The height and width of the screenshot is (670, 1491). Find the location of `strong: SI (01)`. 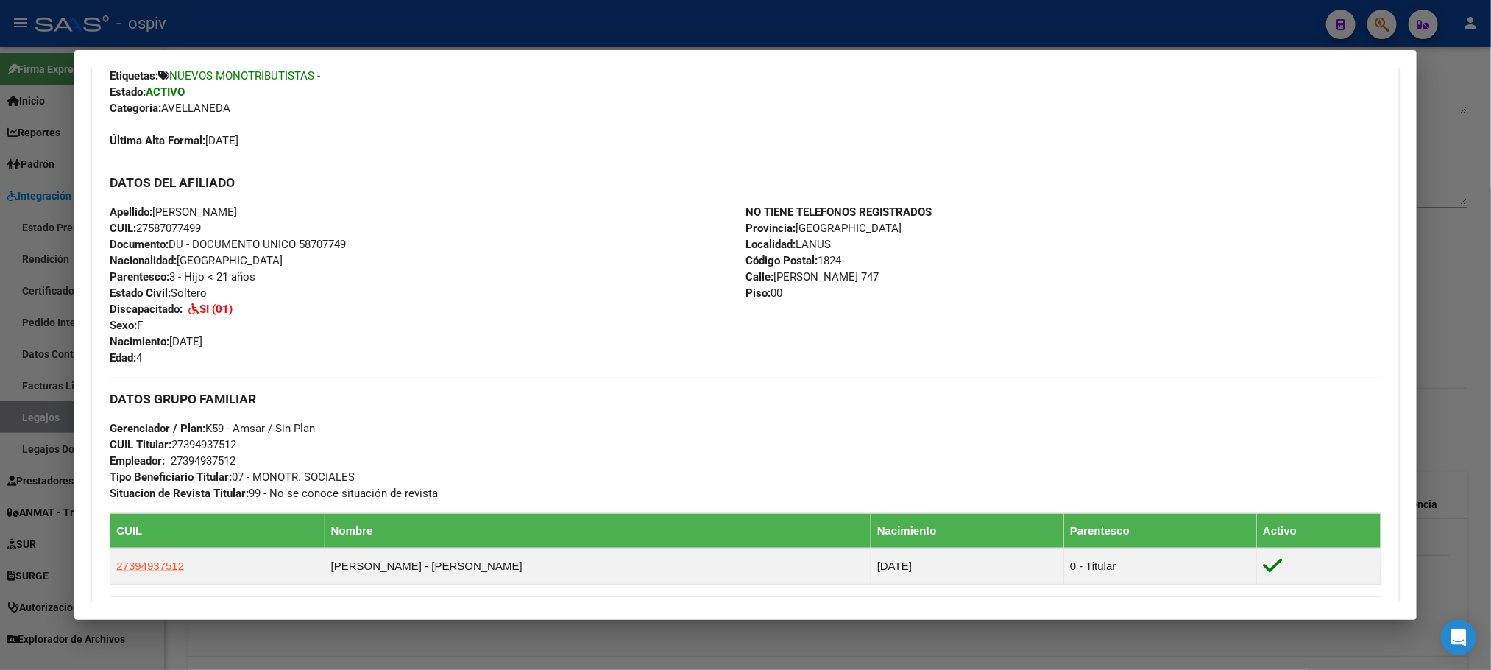

strong: SI (01) is located at coordinates (216, 309).